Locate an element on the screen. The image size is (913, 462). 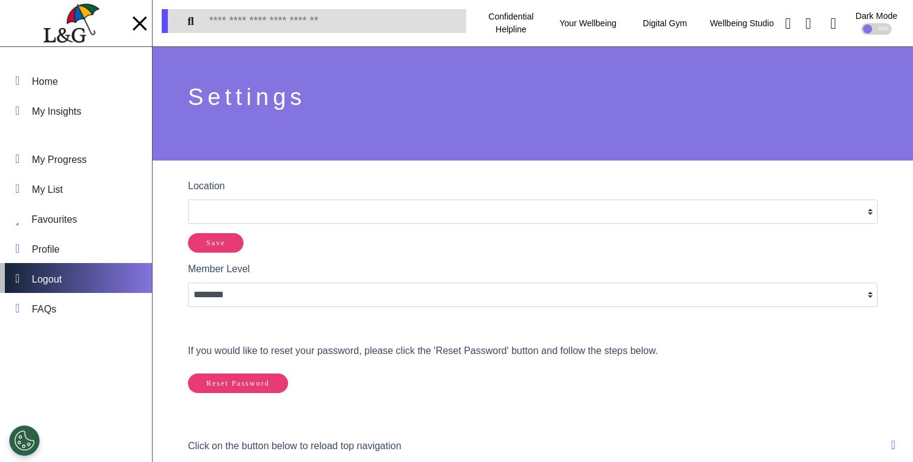
p: Member Level is located at coordinates (533, 269).